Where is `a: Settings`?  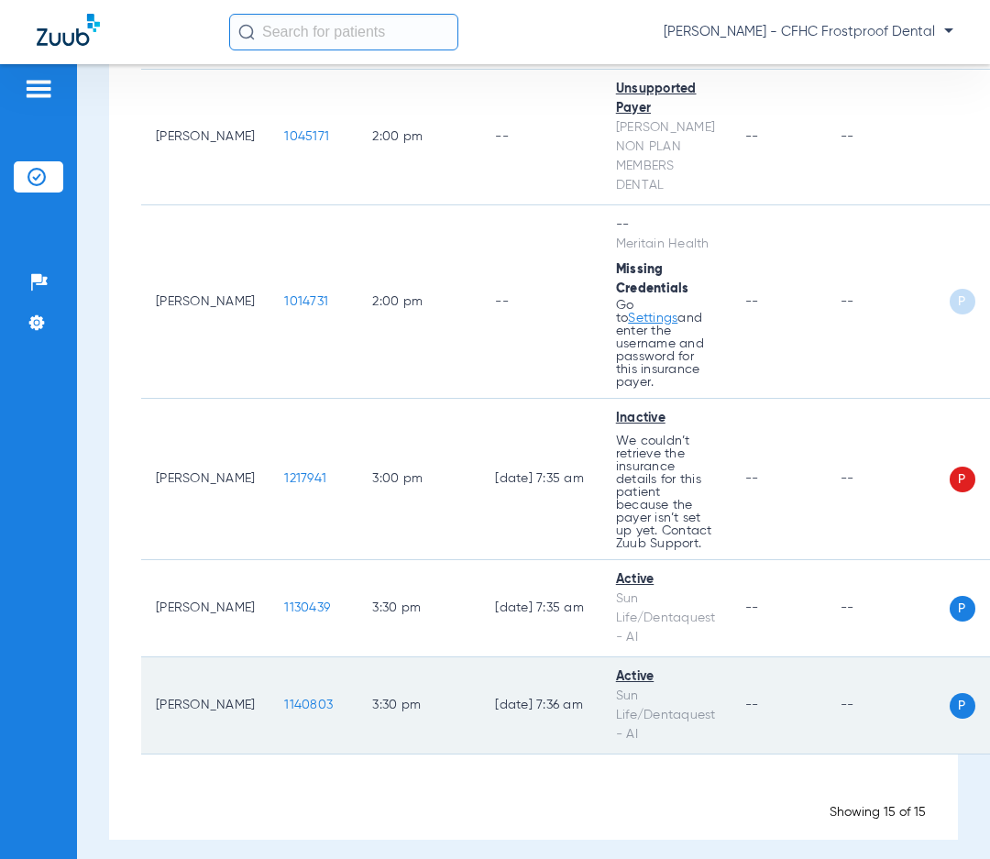 a: Settings is located at coordinates (653, 318).